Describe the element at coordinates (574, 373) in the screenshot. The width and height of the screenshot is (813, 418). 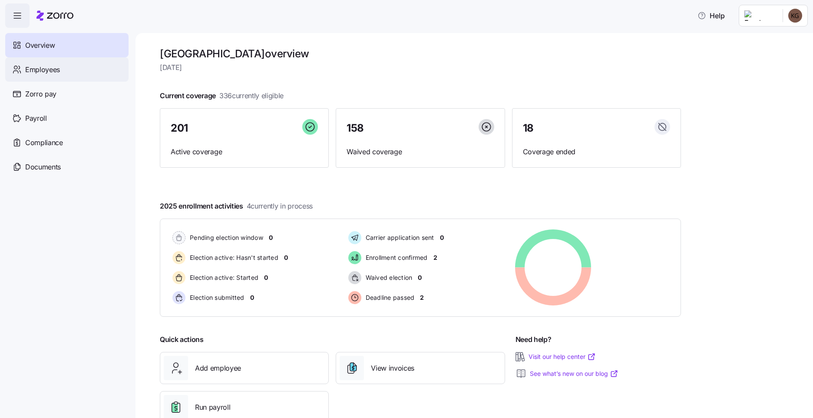
I see `a: See what’s new on our blog` at that location.